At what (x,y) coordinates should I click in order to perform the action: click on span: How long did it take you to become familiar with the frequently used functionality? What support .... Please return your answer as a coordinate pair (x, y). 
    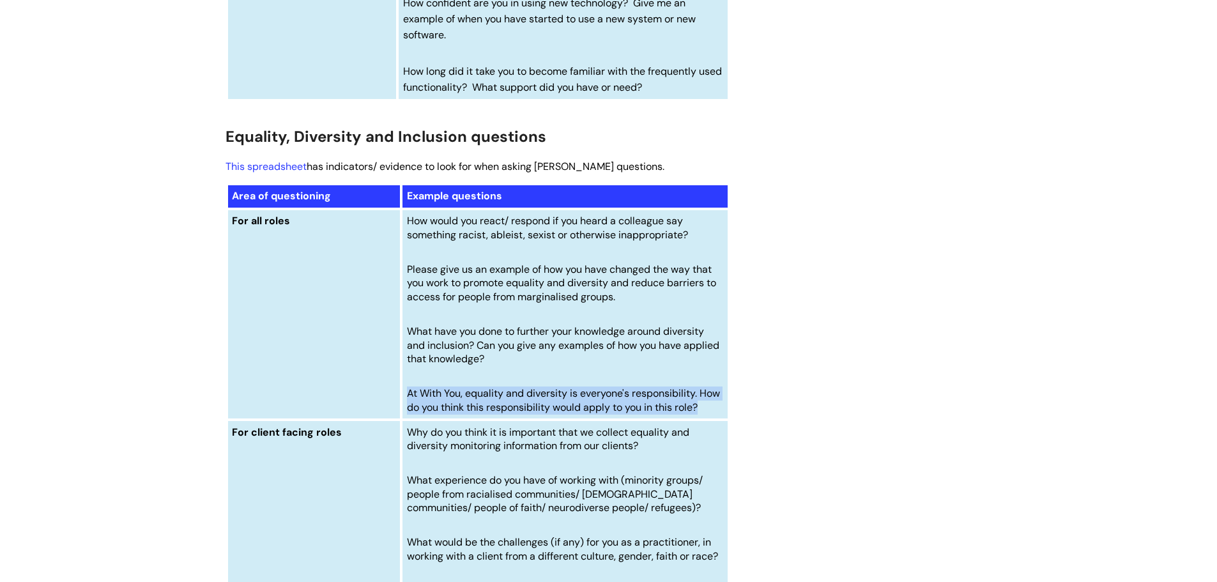
    Looking at the image, I should click on (562, 79).